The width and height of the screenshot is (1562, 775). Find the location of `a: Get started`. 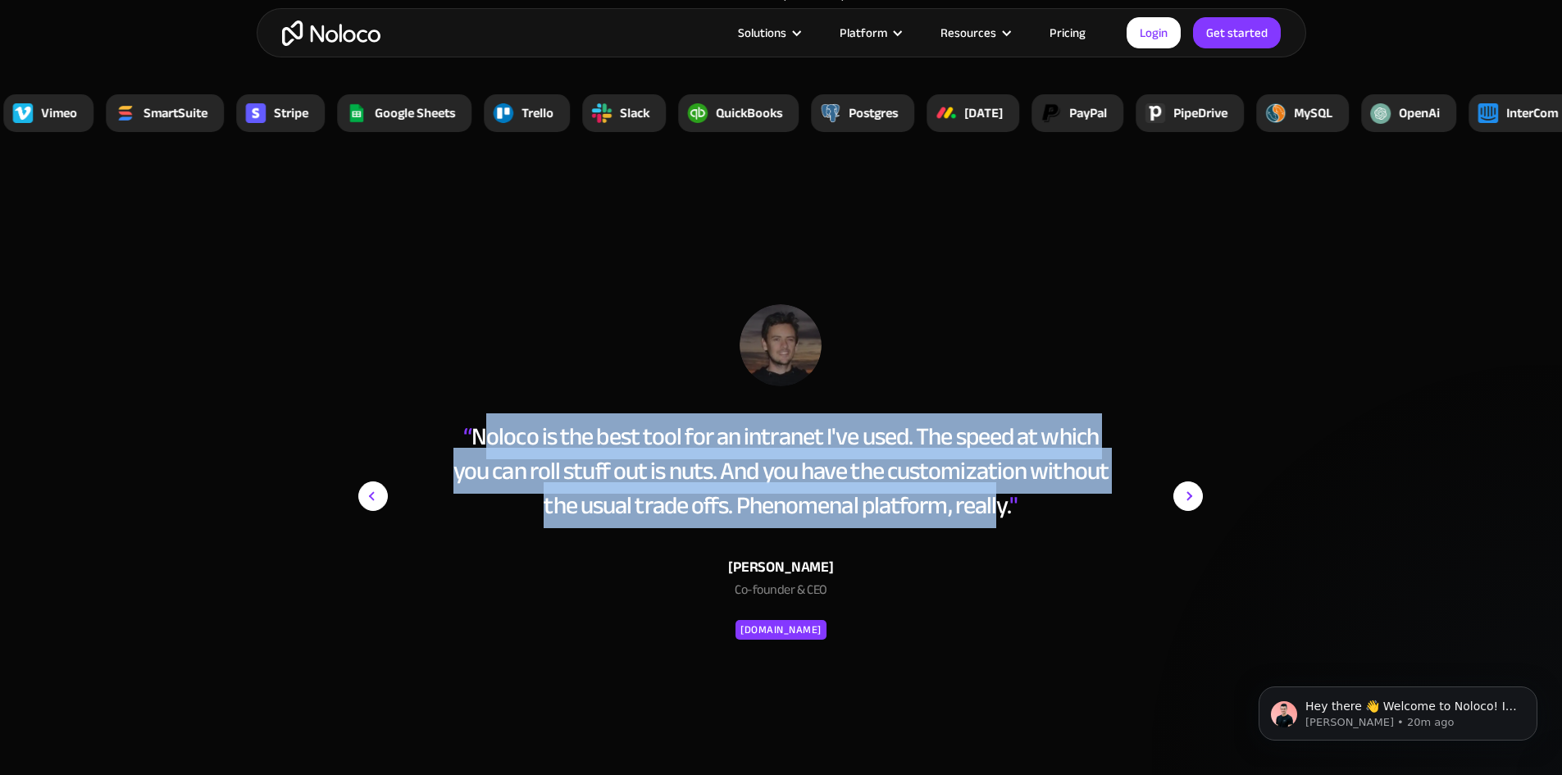

a: Get started is located at coordinates (1237, 33).